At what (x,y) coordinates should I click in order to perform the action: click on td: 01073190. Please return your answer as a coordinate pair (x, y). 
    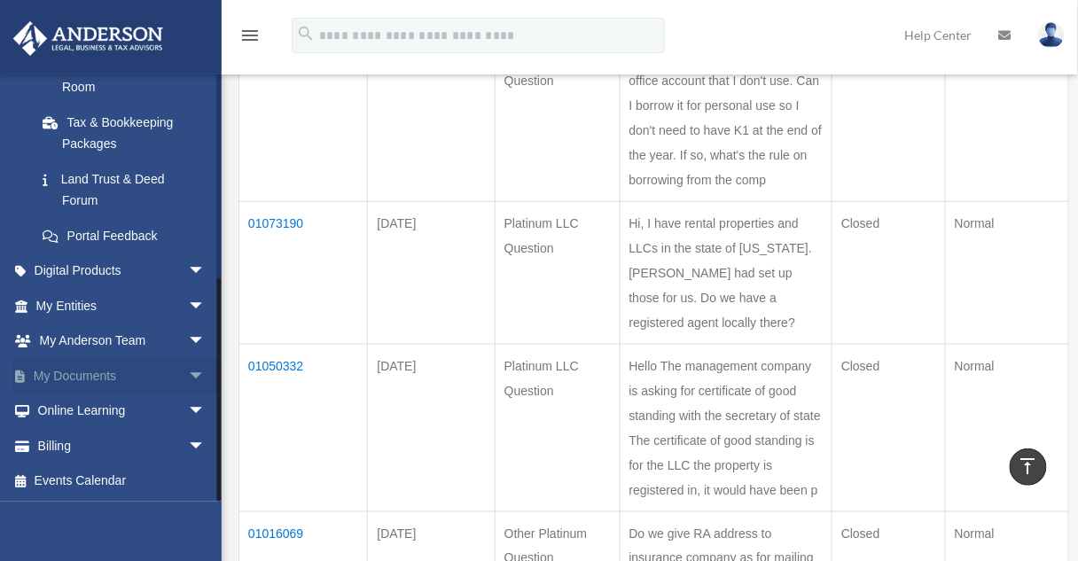
    Looking at the image, I should click on (303, 273).